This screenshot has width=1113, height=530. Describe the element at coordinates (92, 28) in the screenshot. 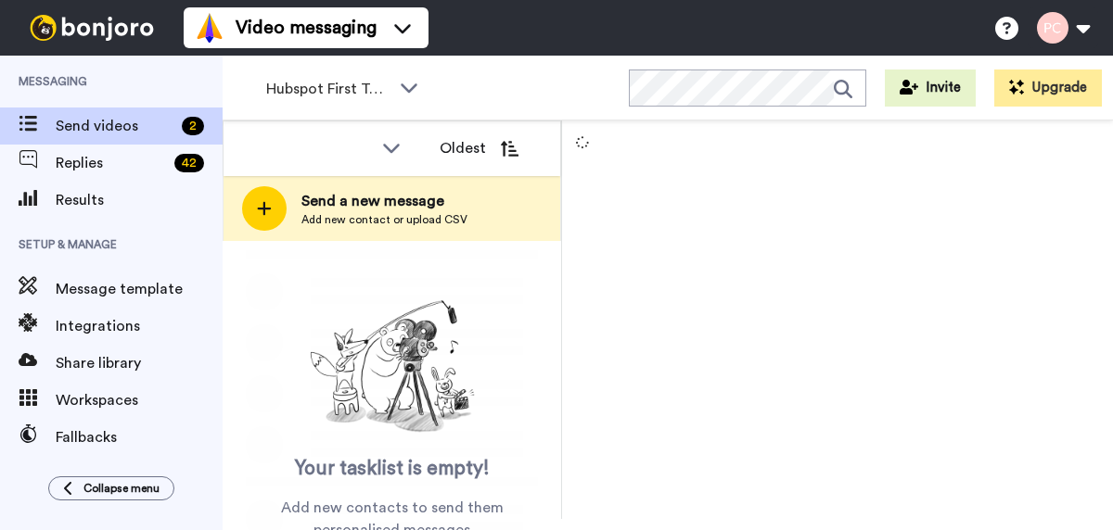

I see `img: bj-logo-header-white.svg` at that location.